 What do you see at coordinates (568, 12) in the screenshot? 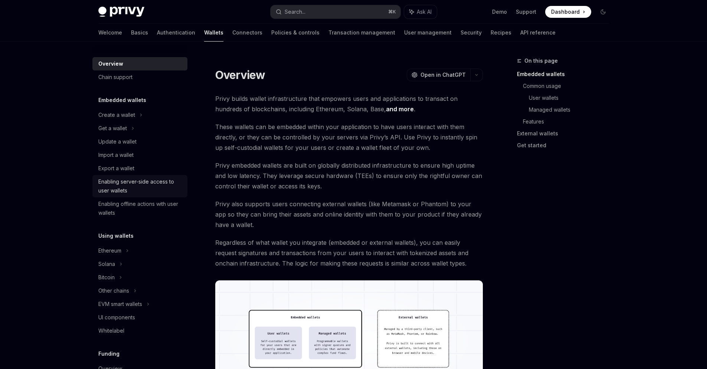
I see `a: Dashboard` at bounding box center [568, 12].